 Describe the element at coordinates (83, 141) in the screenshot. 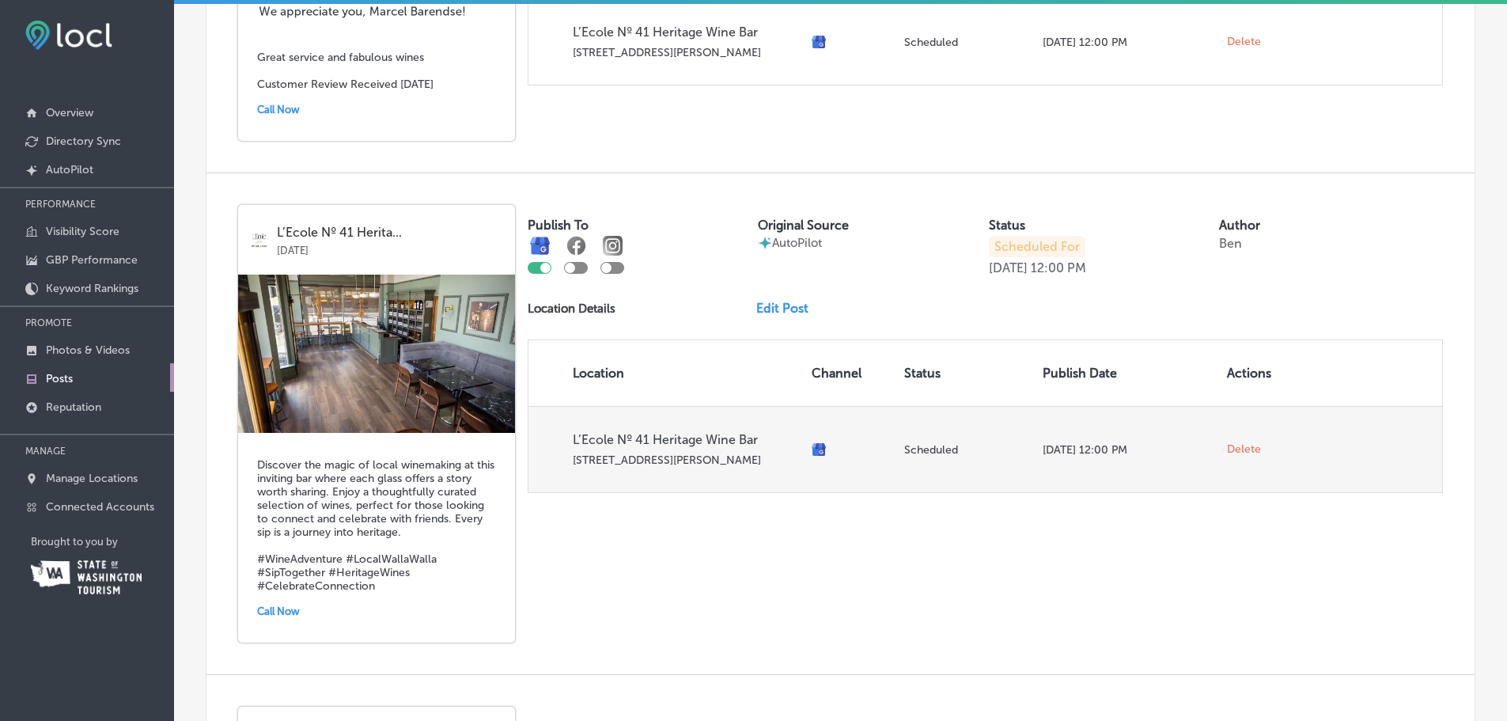

I see `p: Directory Sync` at that location.